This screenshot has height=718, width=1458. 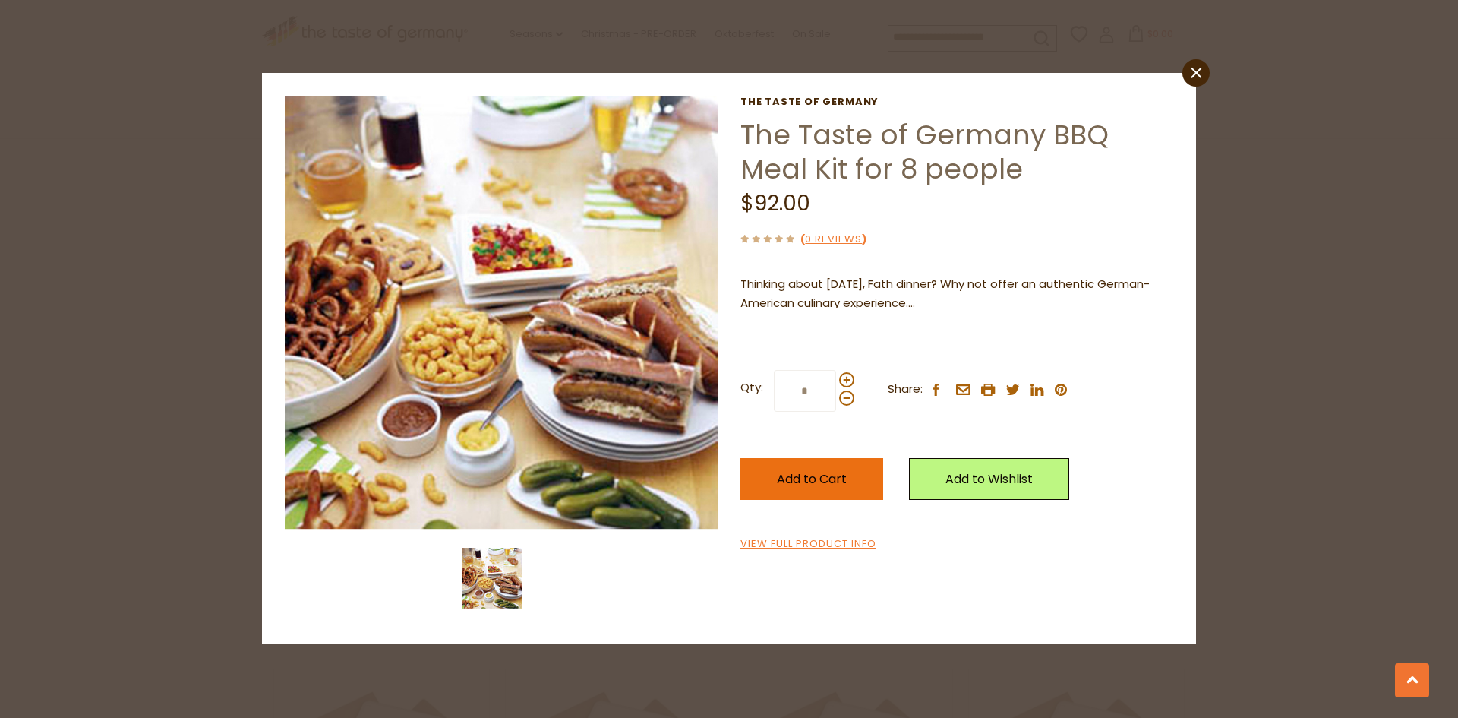 What do you see at coordinates (905, 389) in the screenshot?
I see `span: Share:` at bounding box center [905, 389].